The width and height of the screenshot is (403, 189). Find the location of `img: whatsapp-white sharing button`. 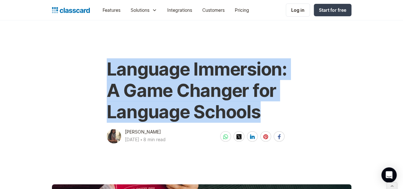

img: whatsapp-white sharing button is located at coordinates (225, 137).